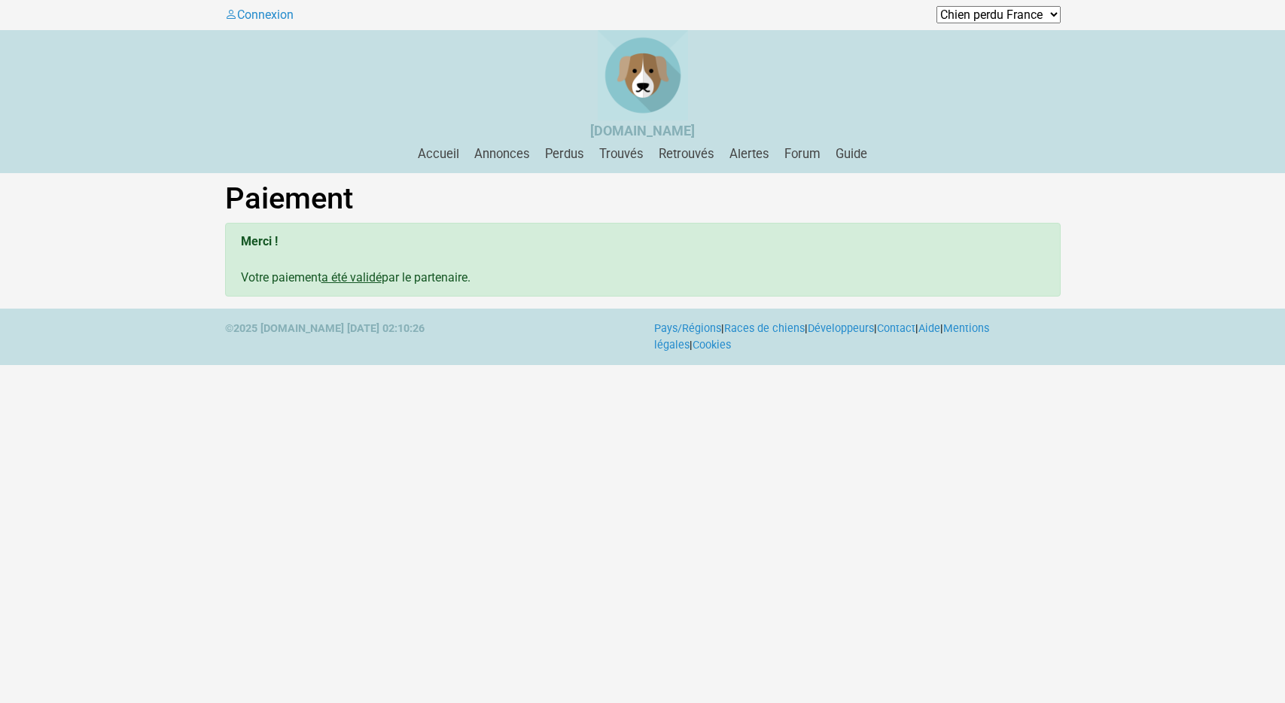 The image size is (1285, 703). What do you see at coordinates (711, 345) in the screenshot?
I see `a: Cookies` at bounding box center [711, 345].